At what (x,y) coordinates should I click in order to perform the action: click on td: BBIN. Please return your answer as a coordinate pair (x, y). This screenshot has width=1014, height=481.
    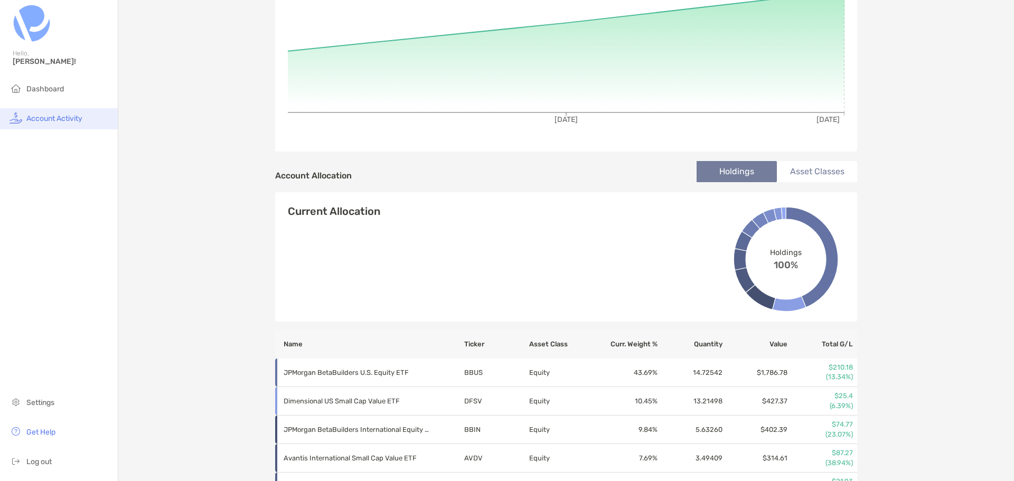
    Looking at the image, I should click on (496, 430).